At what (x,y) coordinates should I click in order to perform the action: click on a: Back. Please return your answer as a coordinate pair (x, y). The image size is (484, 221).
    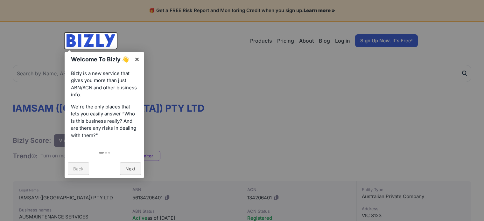
    Looking at the image, I should click on (78, 169).